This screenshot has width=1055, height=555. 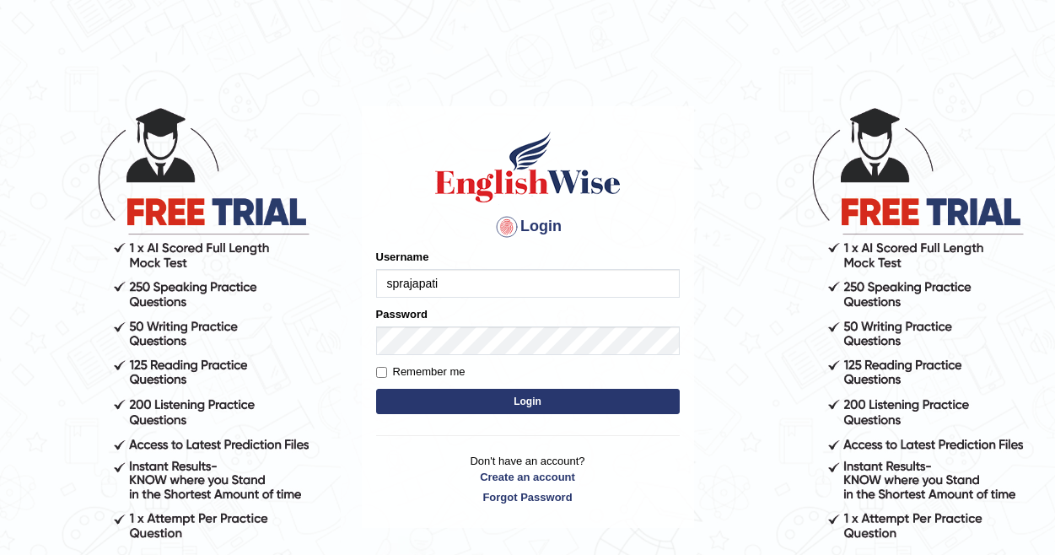 What do you see at coordinates (401, 314) in the screenshot?
I see `label: Password` at bounding box center [401, 314].